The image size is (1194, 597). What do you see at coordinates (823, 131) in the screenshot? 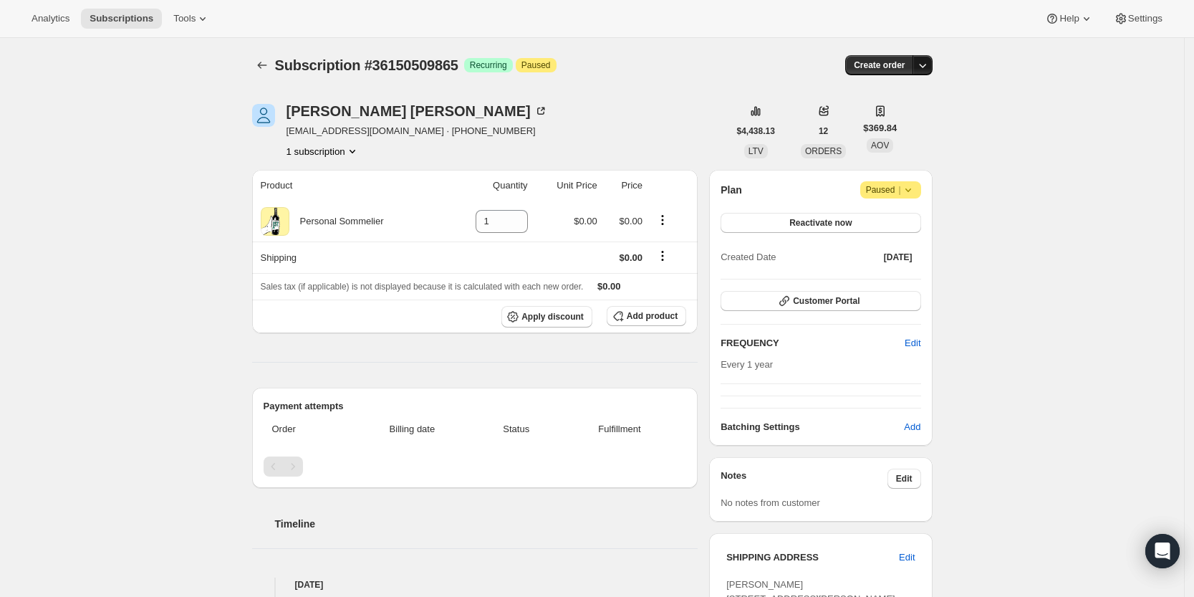
I see `button: 12` at bounding box center [823, 131].